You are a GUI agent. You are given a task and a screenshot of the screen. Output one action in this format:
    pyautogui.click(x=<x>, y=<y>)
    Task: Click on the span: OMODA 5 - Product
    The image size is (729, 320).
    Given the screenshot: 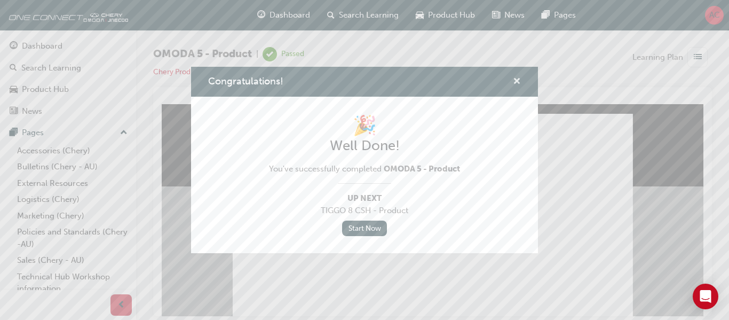 What is the action you would take?
    pyautogui.click(x=421, y=169)
    